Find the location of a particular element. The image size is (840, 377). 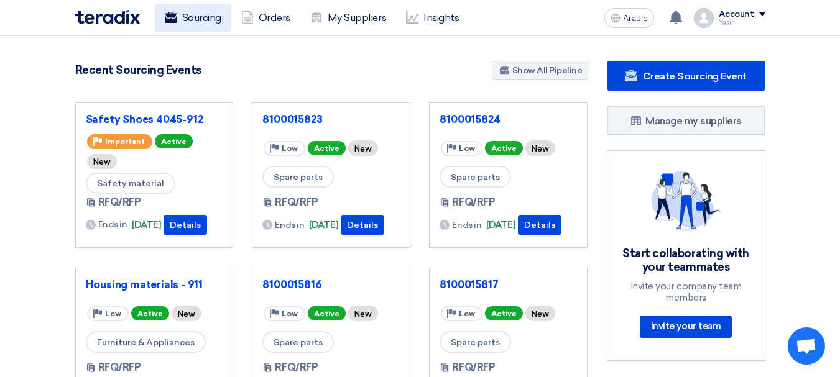

a: Safety Shoes 4045-912 is located at coordinates (154, 119).